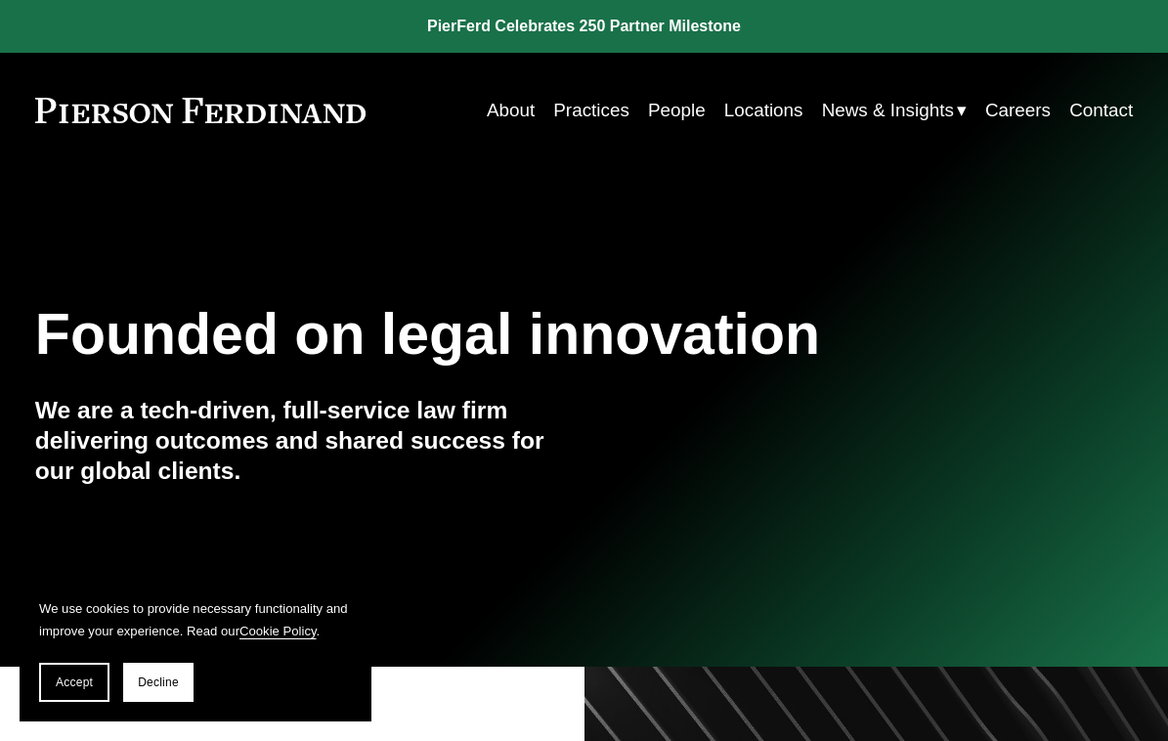  What do you see at coordinates (894, 110) in the screenshot?
I see `a: folder dropdown` at bounding box center [894, 110].